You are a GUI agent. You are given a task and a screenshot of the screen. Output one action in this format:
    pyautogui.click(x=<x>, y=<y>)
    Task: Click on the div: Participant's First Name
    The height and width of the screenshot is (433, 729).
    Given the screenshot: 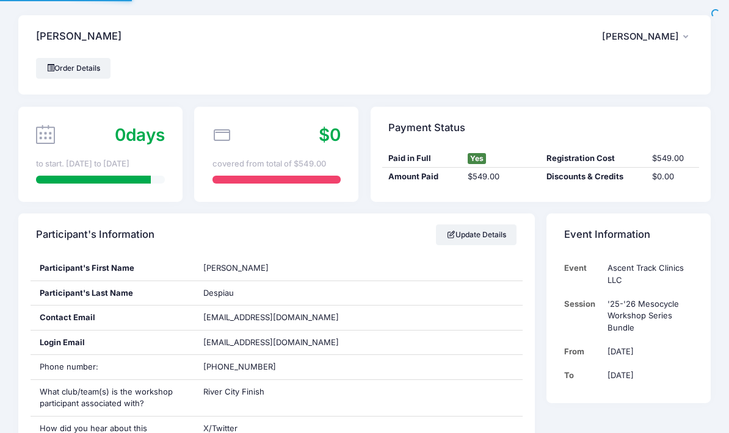 What is the action you would take?
    pyautogui.click(x=112, y=269)
    